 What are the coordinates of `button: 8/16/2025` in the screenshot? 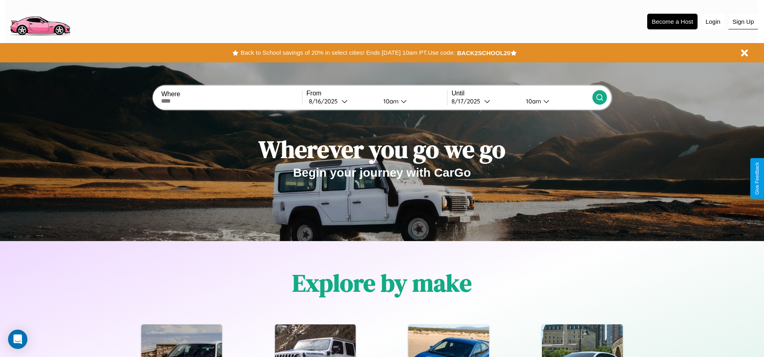 It's located at (342, 101).